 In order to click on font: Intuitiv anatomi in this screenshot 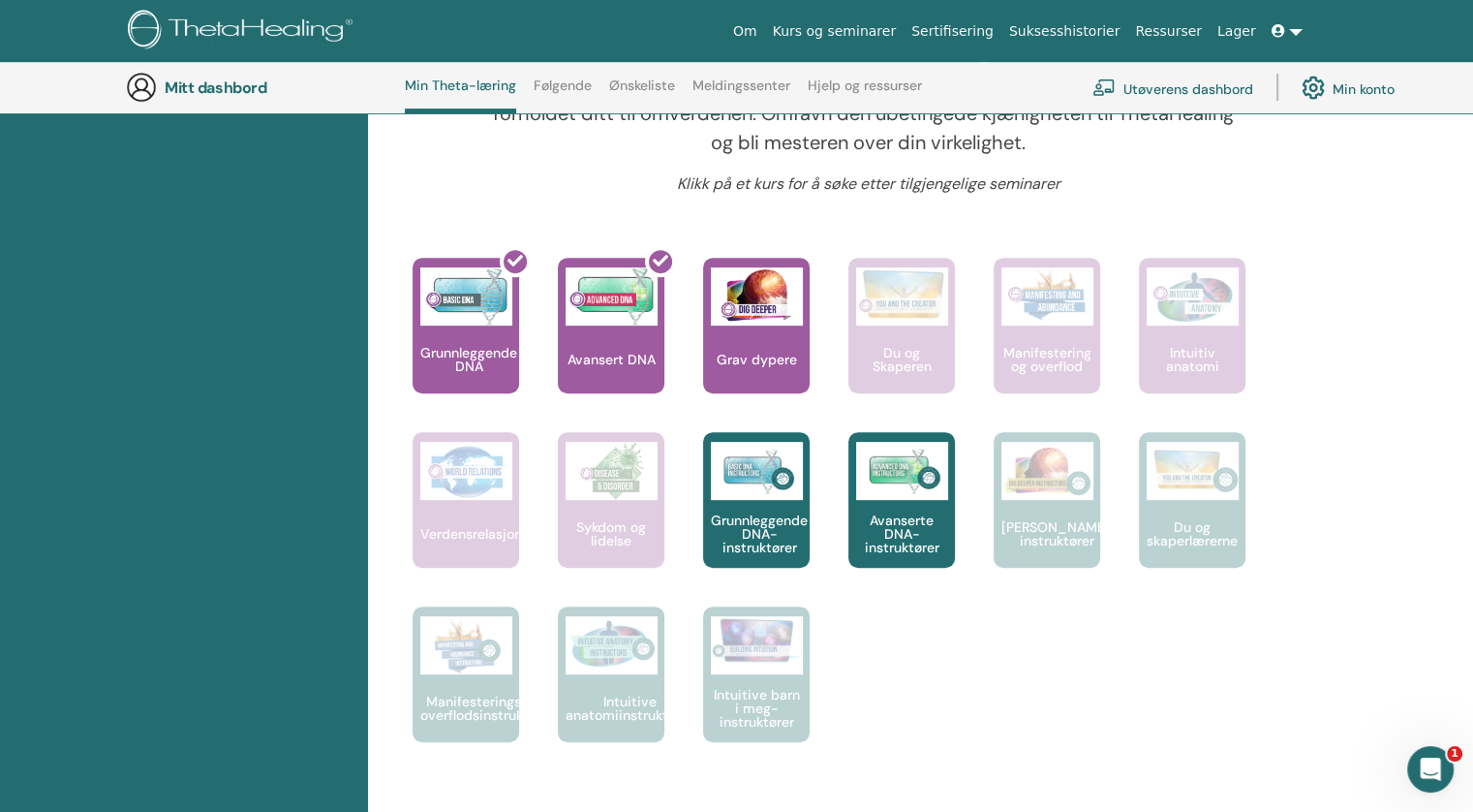, I will do `click(1193, 359)`.